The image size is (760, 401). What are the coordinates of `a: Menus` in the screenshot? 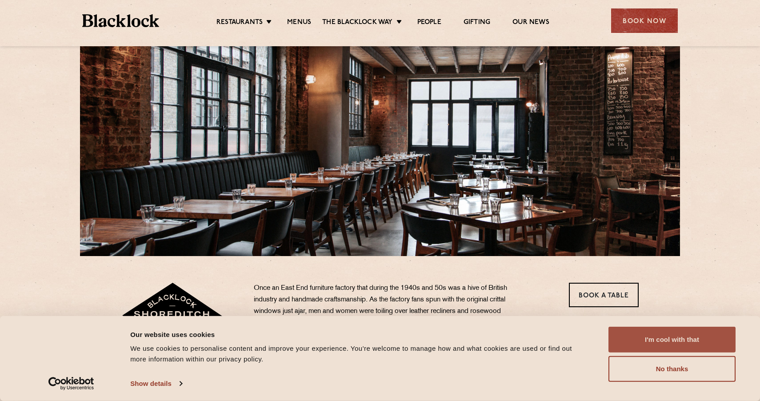 It's located at (299, 23).